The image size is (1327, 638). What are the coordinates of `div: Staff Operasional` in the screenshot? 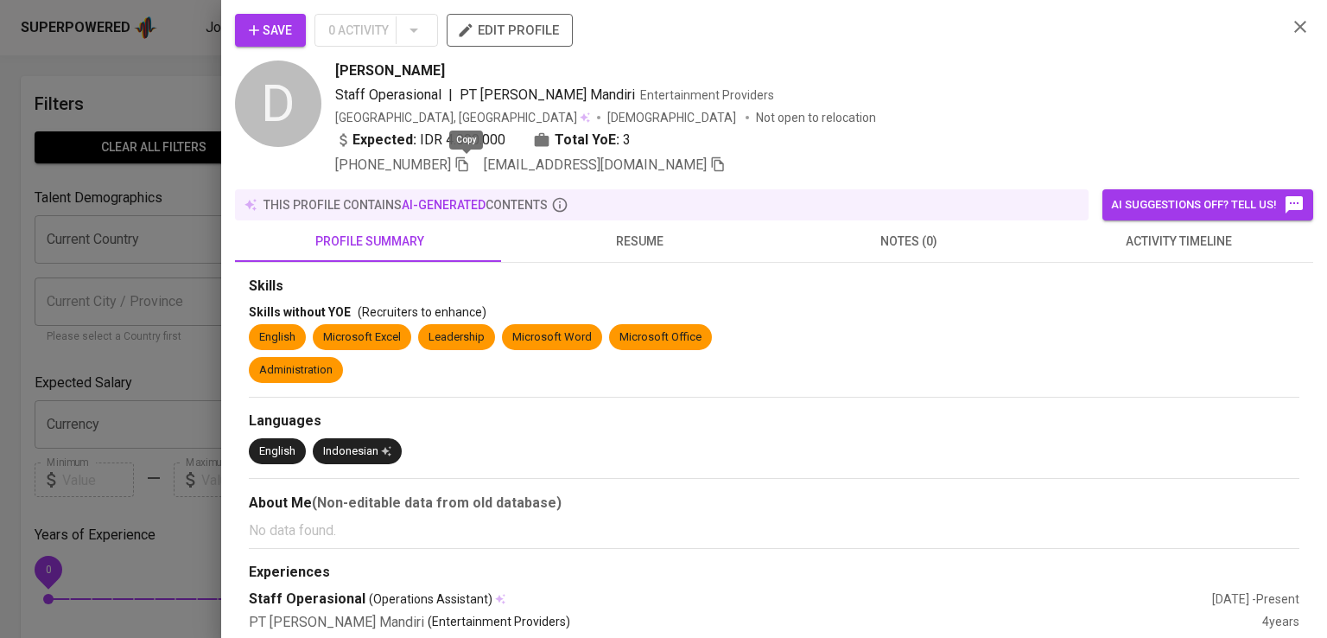 It's located at (730, 599).